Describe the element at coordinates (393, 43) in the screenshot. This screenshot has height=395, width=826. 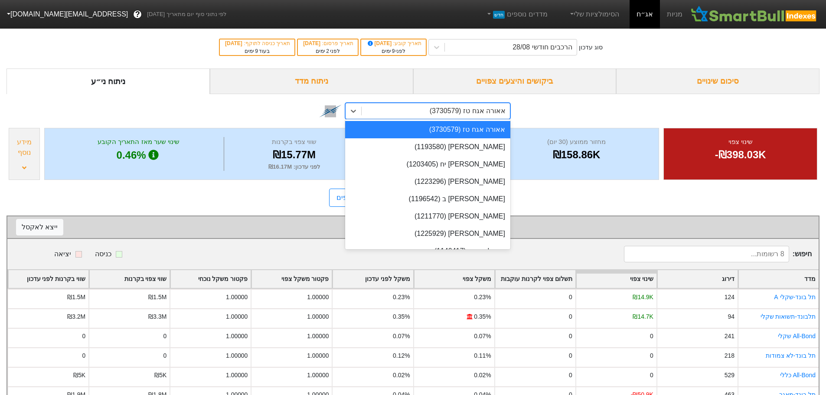
I see `div: תאריך קובע :` at that location.